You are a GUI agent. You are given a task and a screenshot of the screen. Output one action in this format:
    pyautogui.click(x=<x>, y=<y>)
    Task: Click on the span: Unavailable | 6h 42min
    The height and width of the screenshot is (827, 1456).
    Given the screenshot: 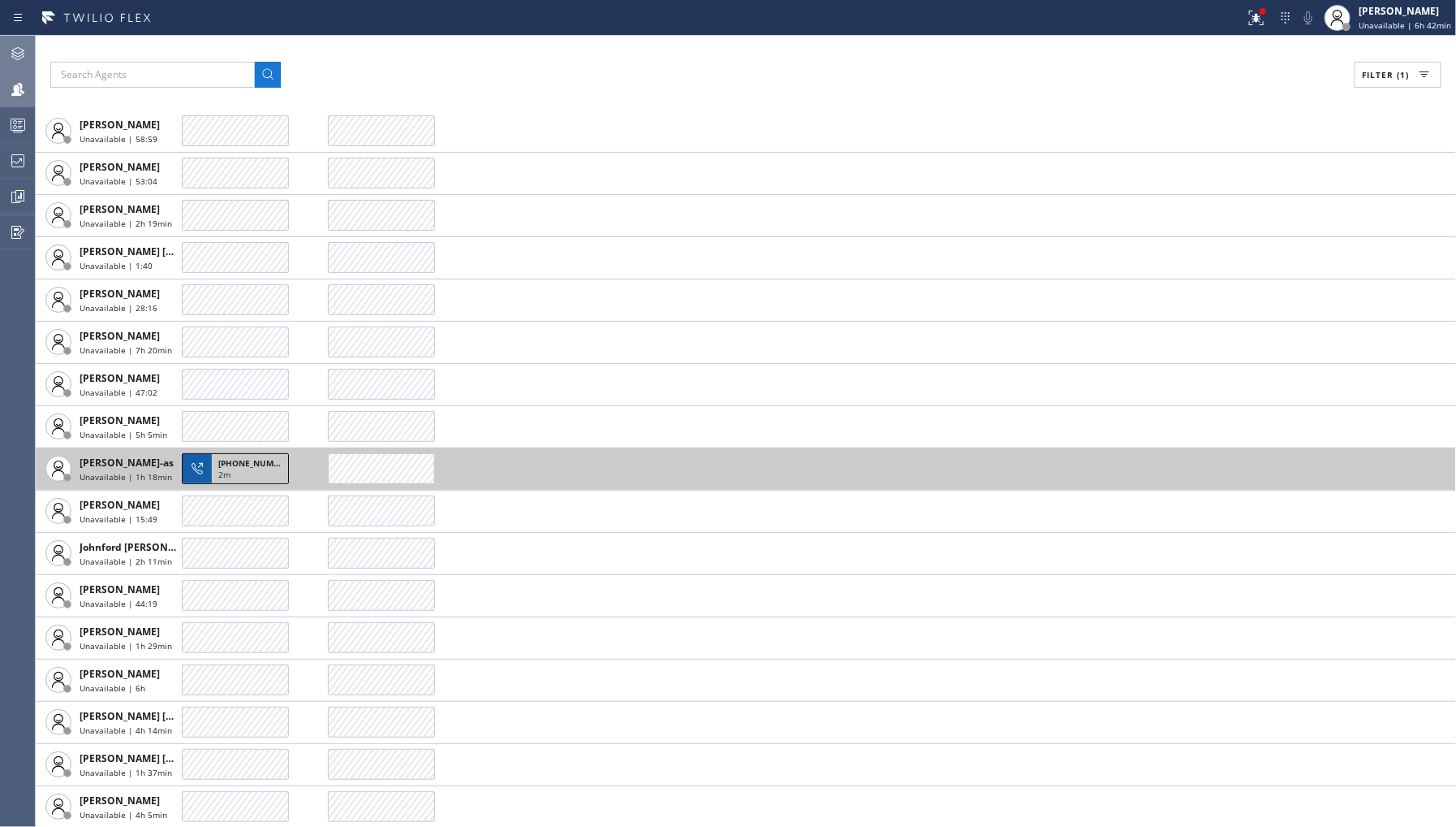 What is the action you would take?
    pyautogui.click(x=1405, y=25)
    